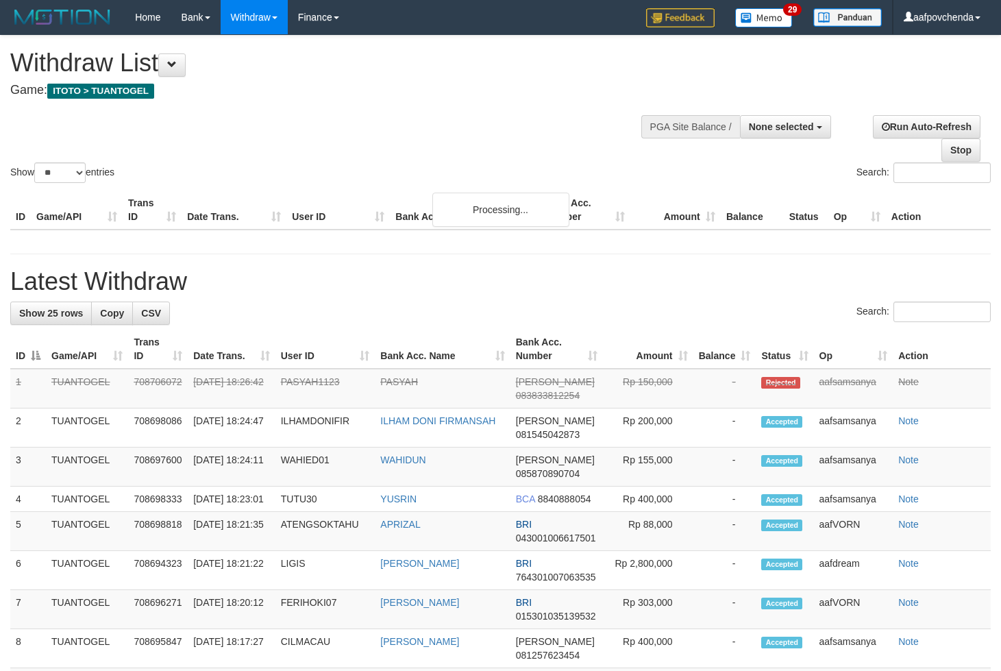  What do you see at coordinates (101, 91) in the screenshot?
I see `span: ITOTO > TUANTOGEL` at bounding box center [101, 91].